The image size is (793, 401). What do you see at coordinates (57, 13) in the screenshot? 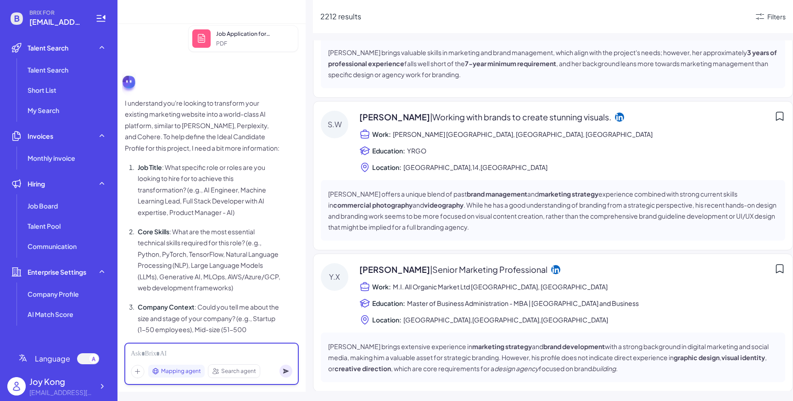
I see `span: BRIX FOR` at bounding box center [57, 13].